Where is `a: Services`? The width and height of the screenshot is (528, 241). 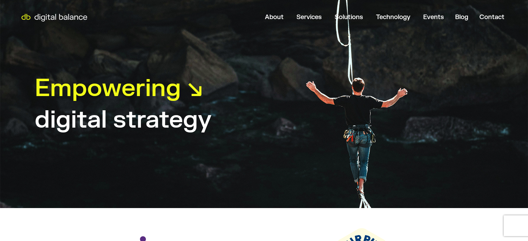
a: Services is located at coordinates (309, 17).